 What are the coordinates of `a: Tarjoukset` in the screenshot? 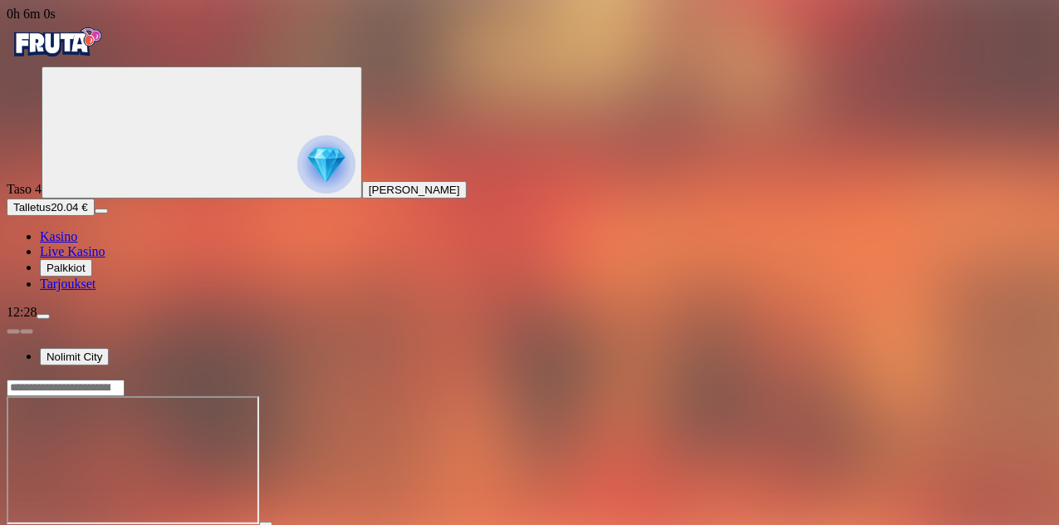 It's located at (67, 283).